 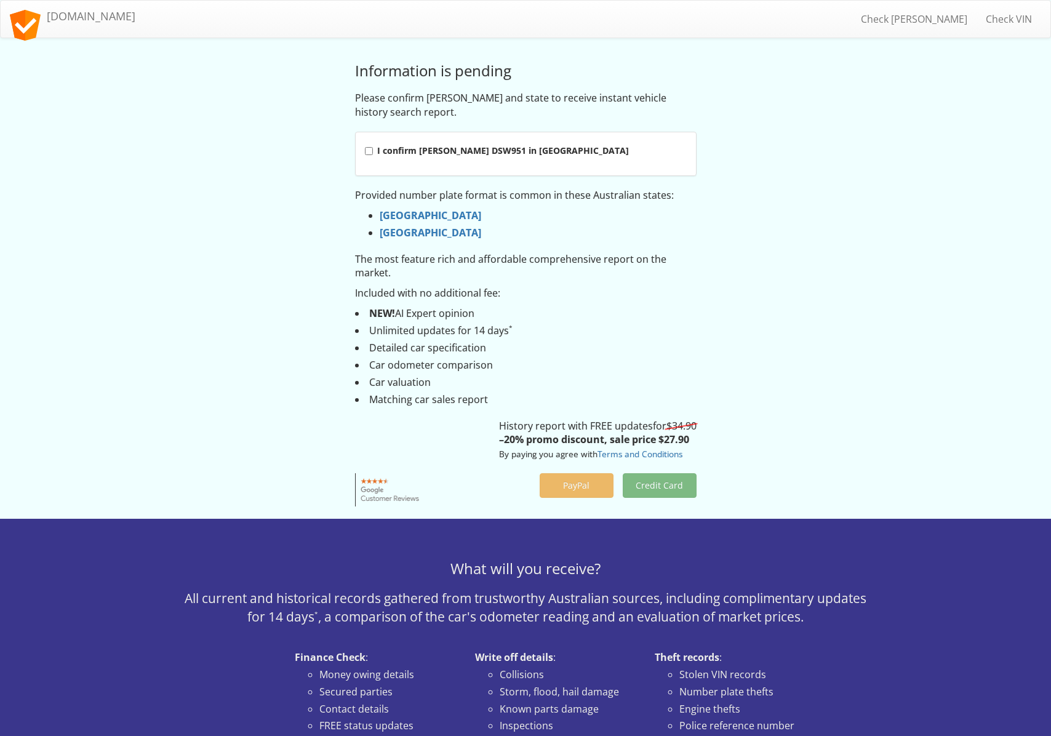 I want to click on a: Terms and Conditions, so click(x=640, y=454).